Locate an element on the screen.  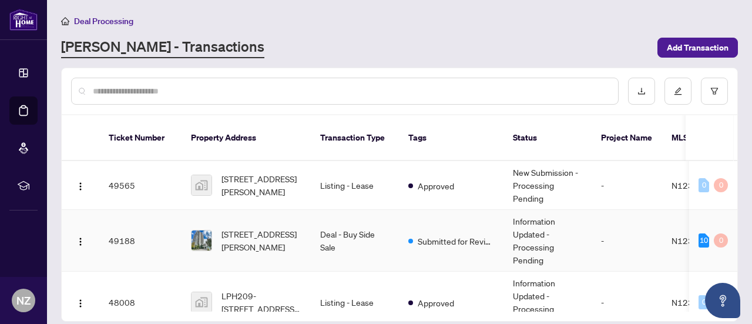
span: home is located at coordinates (65, 21).